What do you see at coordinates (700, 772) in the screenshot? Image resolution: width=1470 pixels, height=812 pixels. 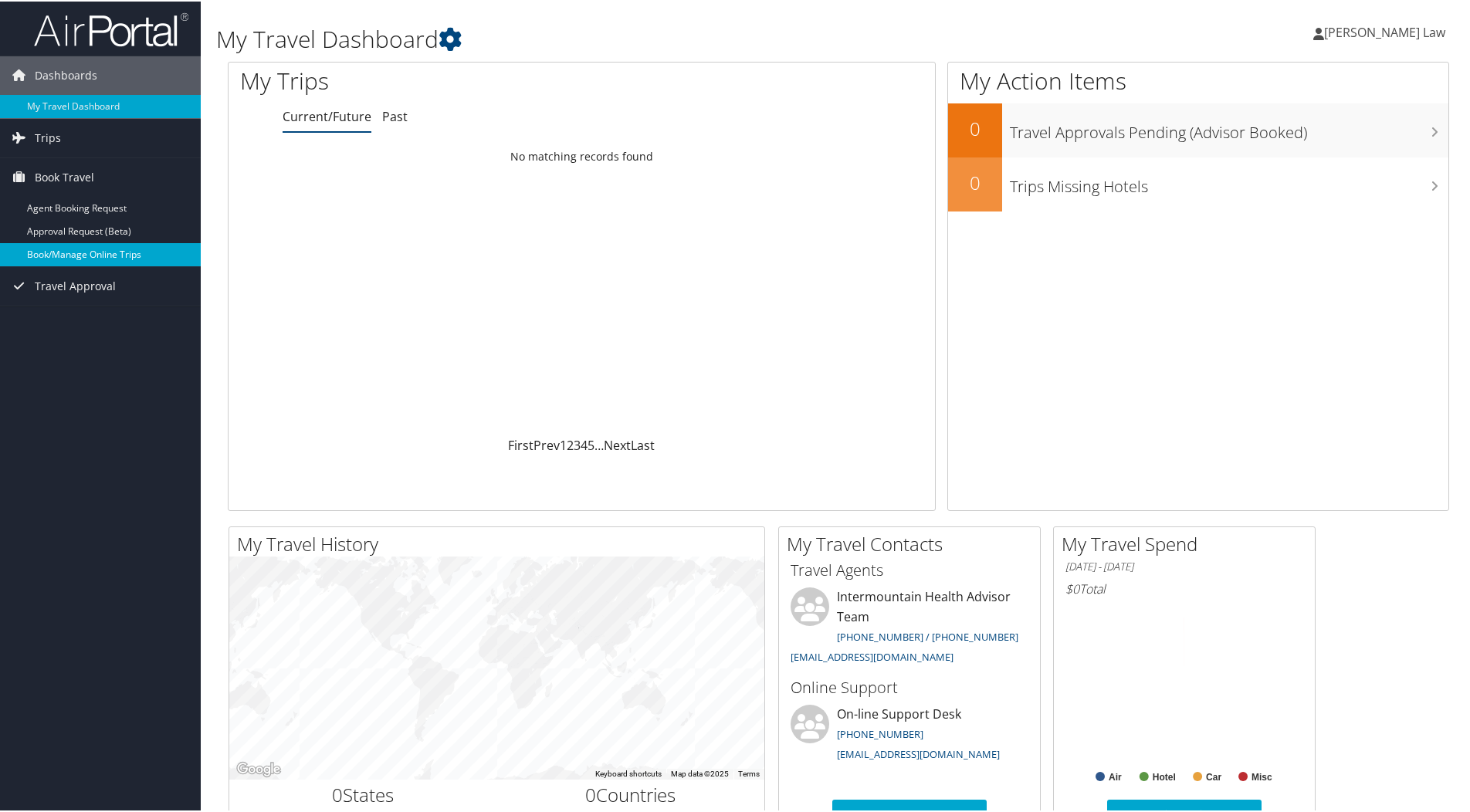 I see `span: Map data ©2025` at bounding box center [700, 772].